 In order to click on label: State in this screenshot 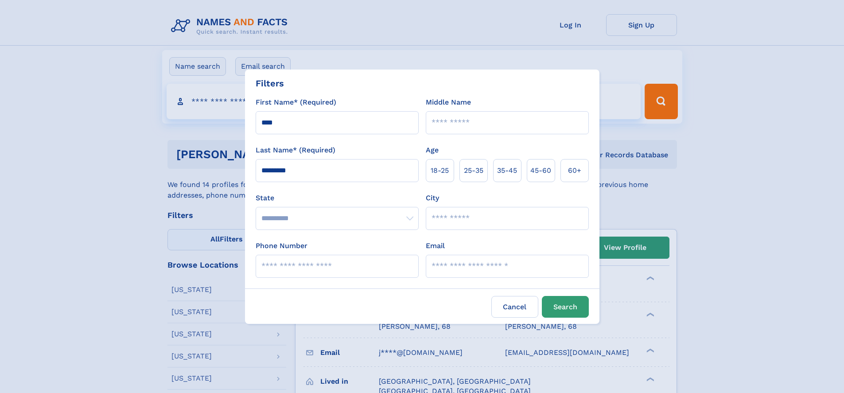, I will do `click(337, 198)`.